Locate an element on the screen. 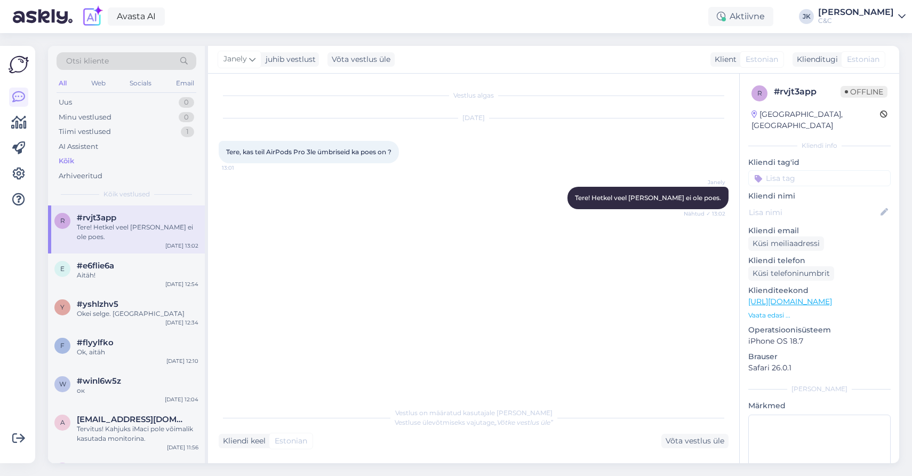 The width and height of the screenshot is (912, 476). span: #xbq8n9x5 is located at coordinates (100, 467).